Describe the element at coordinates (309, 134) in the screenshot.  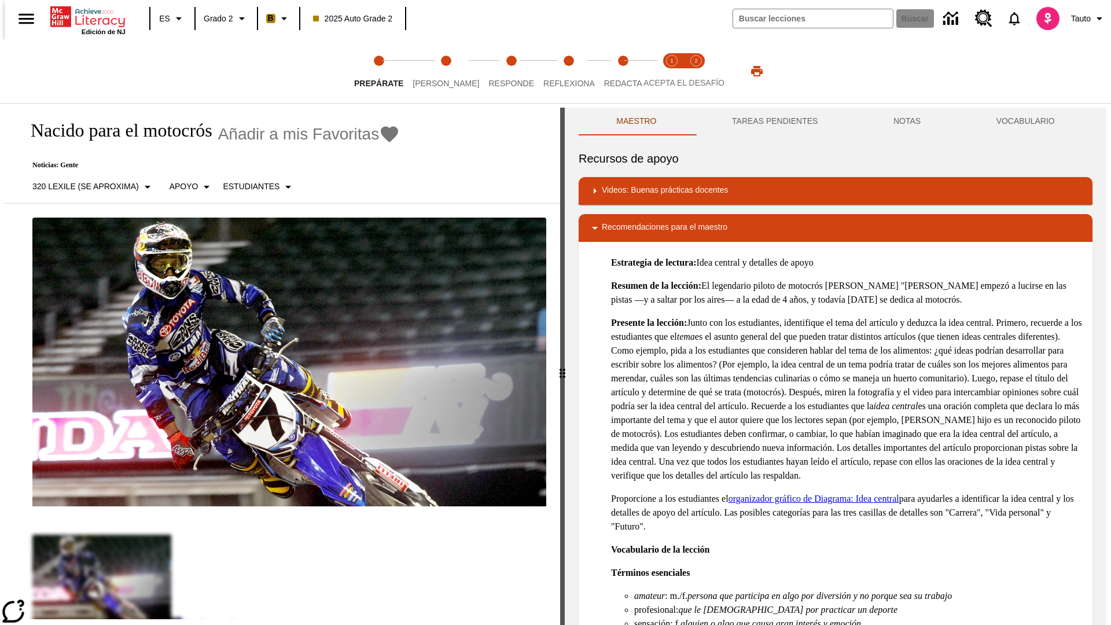
I see `button: Añadir a mis Favoritas - Nacido para el motocrós` at that location.